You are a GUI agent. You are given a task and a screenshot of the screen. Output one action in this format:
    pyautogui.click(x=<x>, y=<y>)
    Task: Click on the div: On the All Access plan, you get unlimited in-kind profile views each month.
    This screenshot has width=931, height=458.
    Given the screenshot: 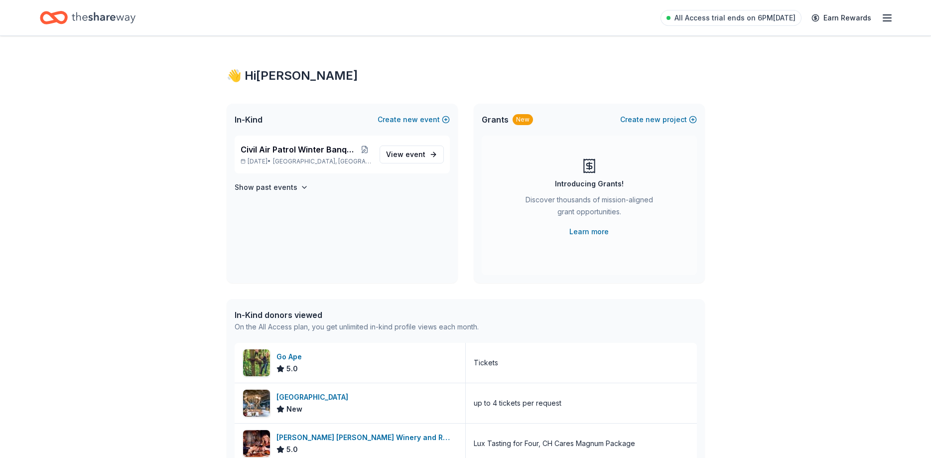 What is the action you would take?
    pyautogui.click(x=357, y=327)
    